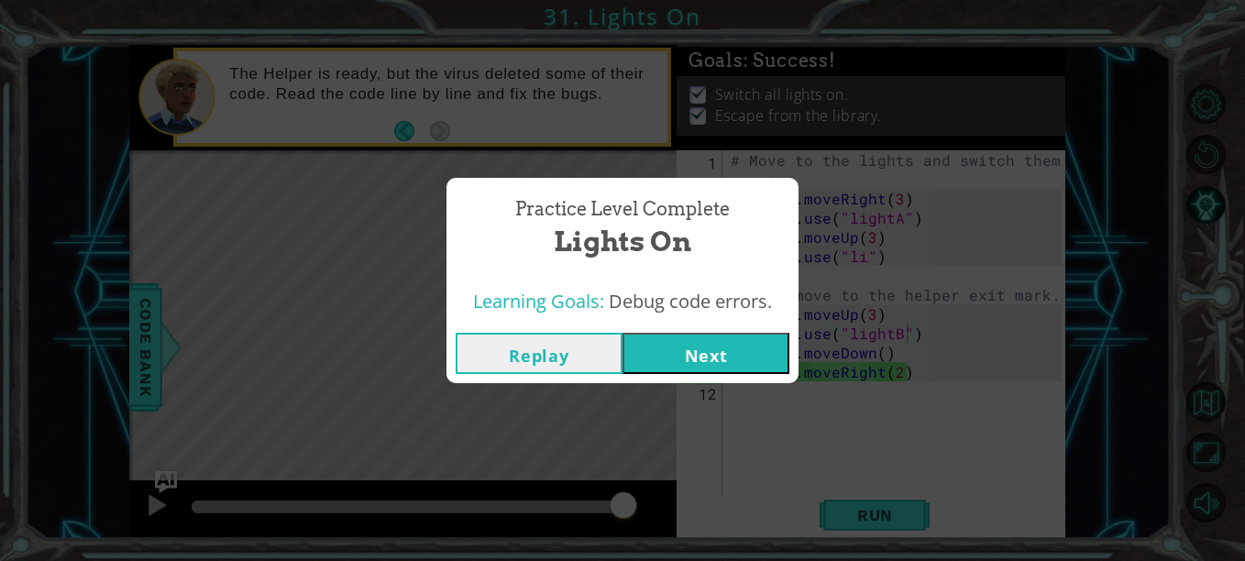  I want to click on button: Replay, so click(539, 353).